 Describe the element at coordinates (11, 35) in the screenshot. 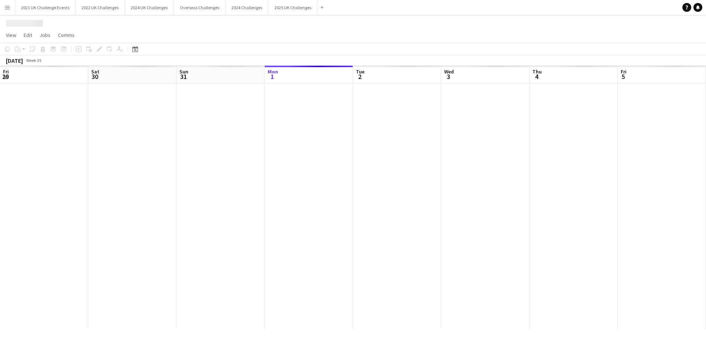

I see `span: View` at that location.